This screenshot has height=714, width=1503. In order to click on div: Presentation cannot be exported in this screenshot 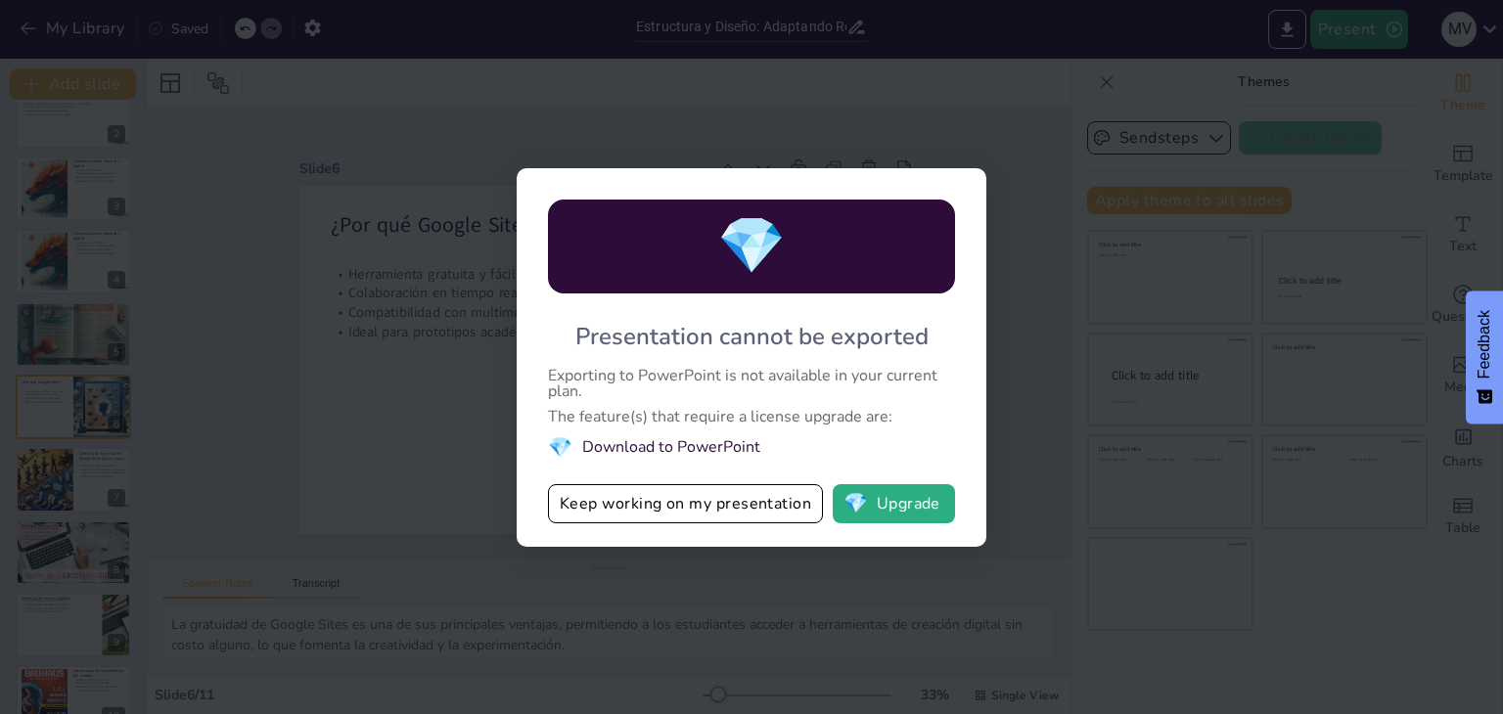, I will do `click(752, 337)`.